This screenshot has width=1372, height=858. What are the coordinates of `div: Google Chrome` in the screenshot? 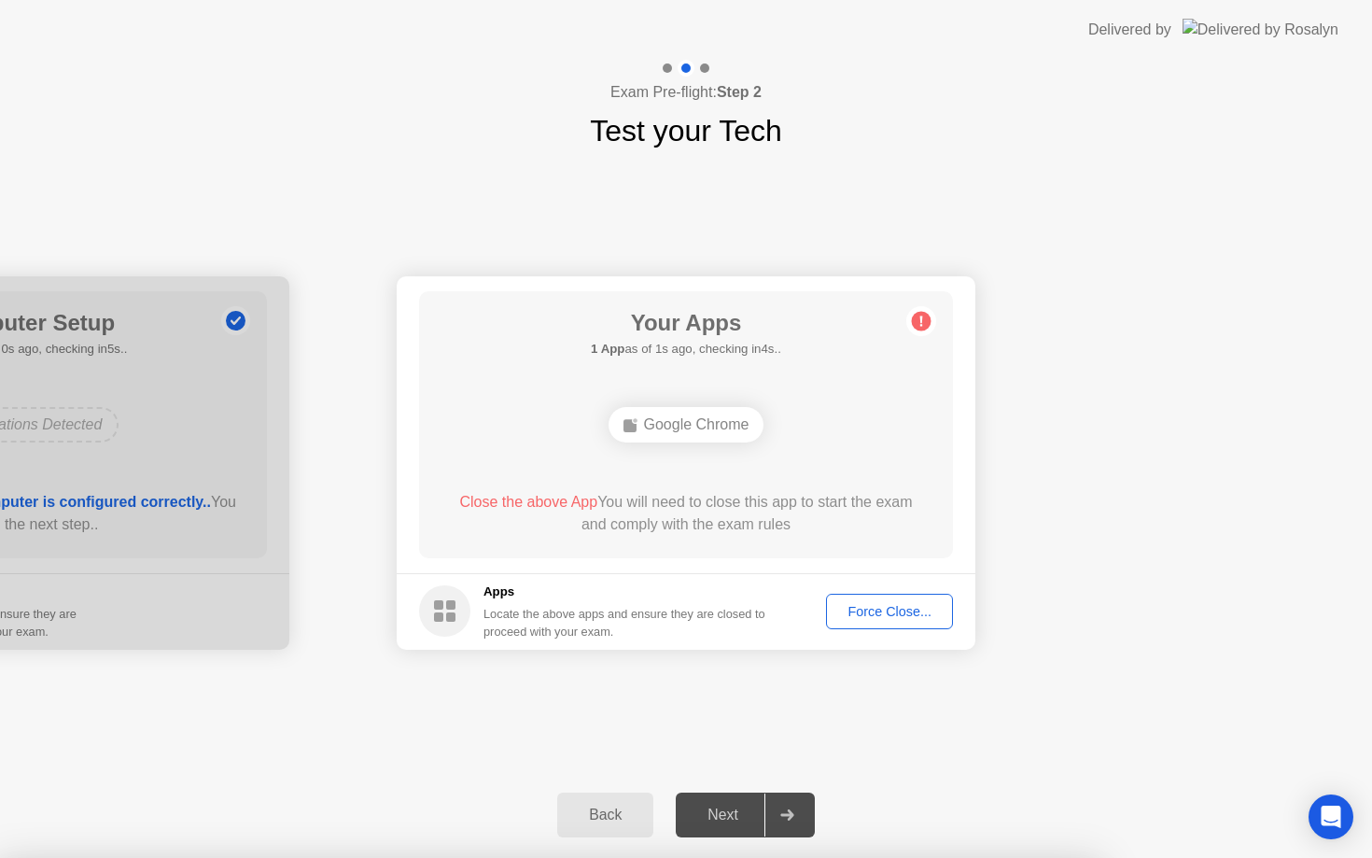 It's located at (686, 425).